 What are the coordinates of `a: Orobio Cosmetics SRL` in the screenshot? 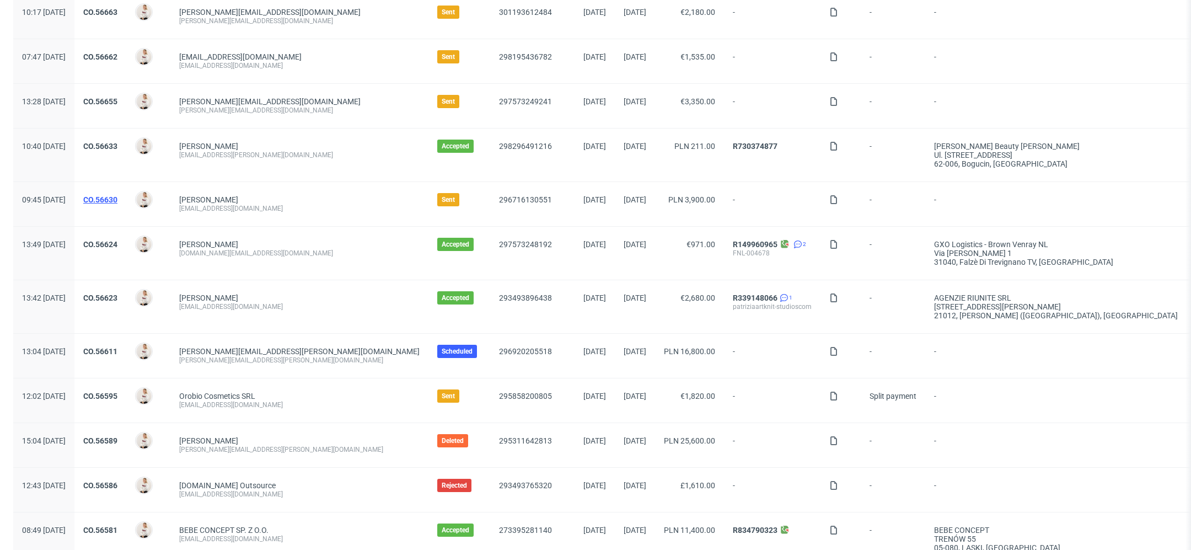 It's located at (217, 396).